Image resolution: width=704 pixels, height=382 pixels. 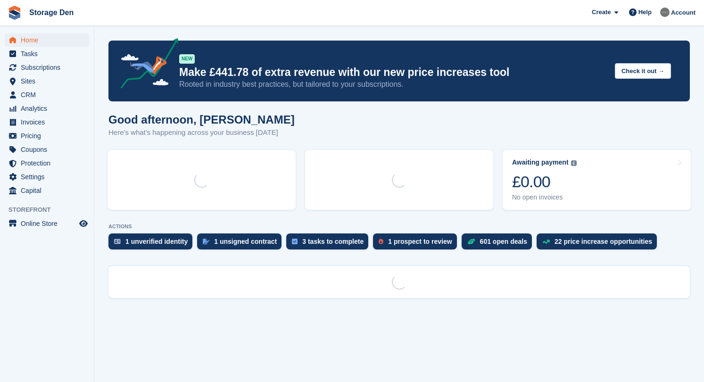 What do you see at coordinates (49, 163) in the screenshot?
I see `span: Protection` at bounding box center [49, 163].